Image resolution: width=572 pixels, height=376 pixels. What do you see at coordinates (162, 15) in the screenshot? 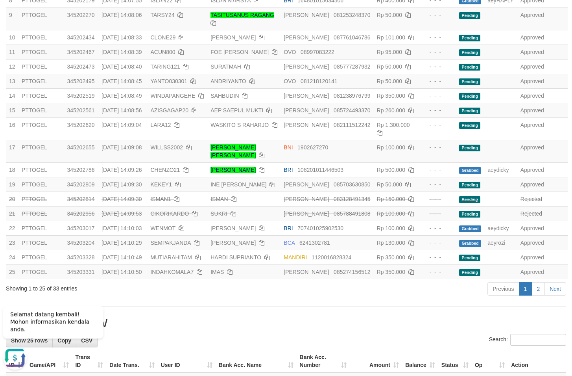
I see `span: TARSY24` at bounding box center [162, 15].